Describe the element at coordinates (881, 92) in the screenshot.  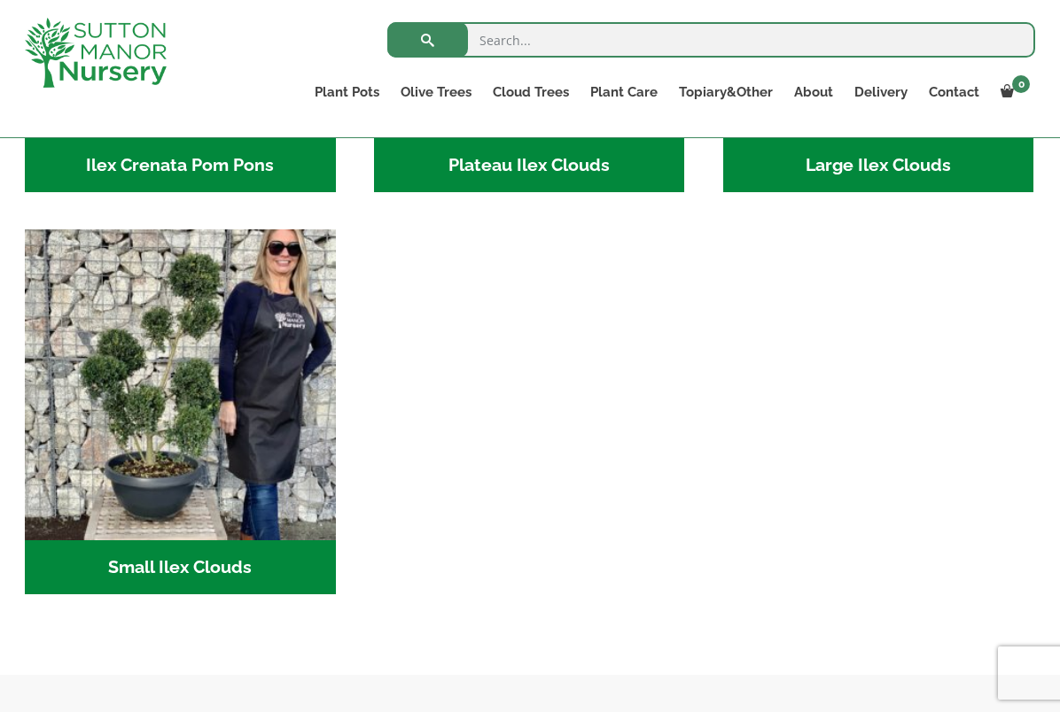
I see `a: Delivery` at that location.